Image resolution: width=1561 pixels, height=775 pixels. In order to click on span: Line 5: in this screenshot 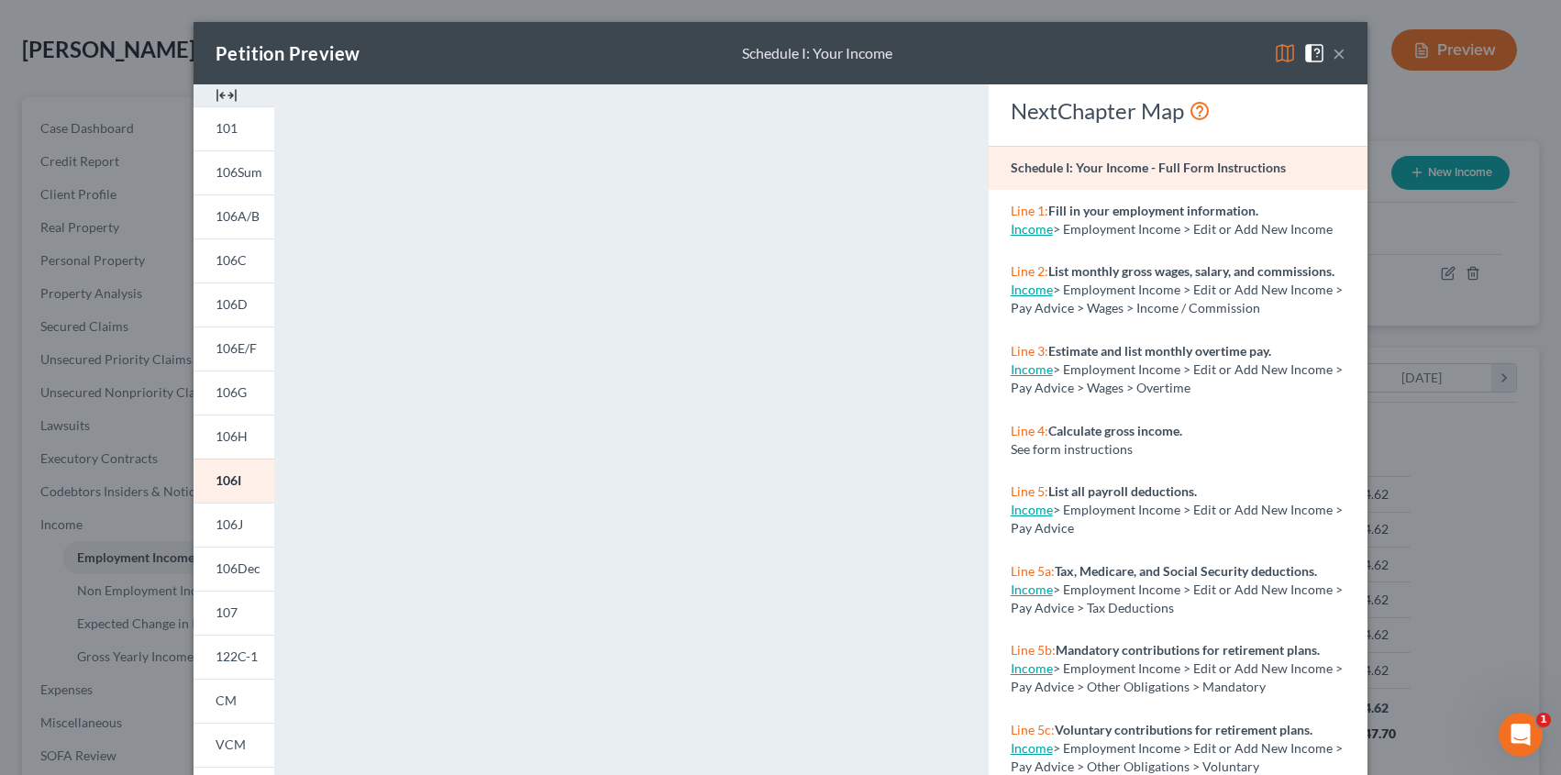, I will do `click(1029, 491)`.